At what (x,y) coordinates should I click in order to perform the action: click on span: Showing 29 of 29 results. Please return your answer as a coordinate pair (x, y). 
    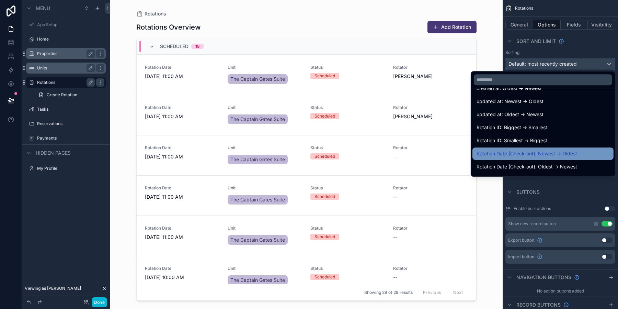
    Looking at the image, I should click on (388, 292).